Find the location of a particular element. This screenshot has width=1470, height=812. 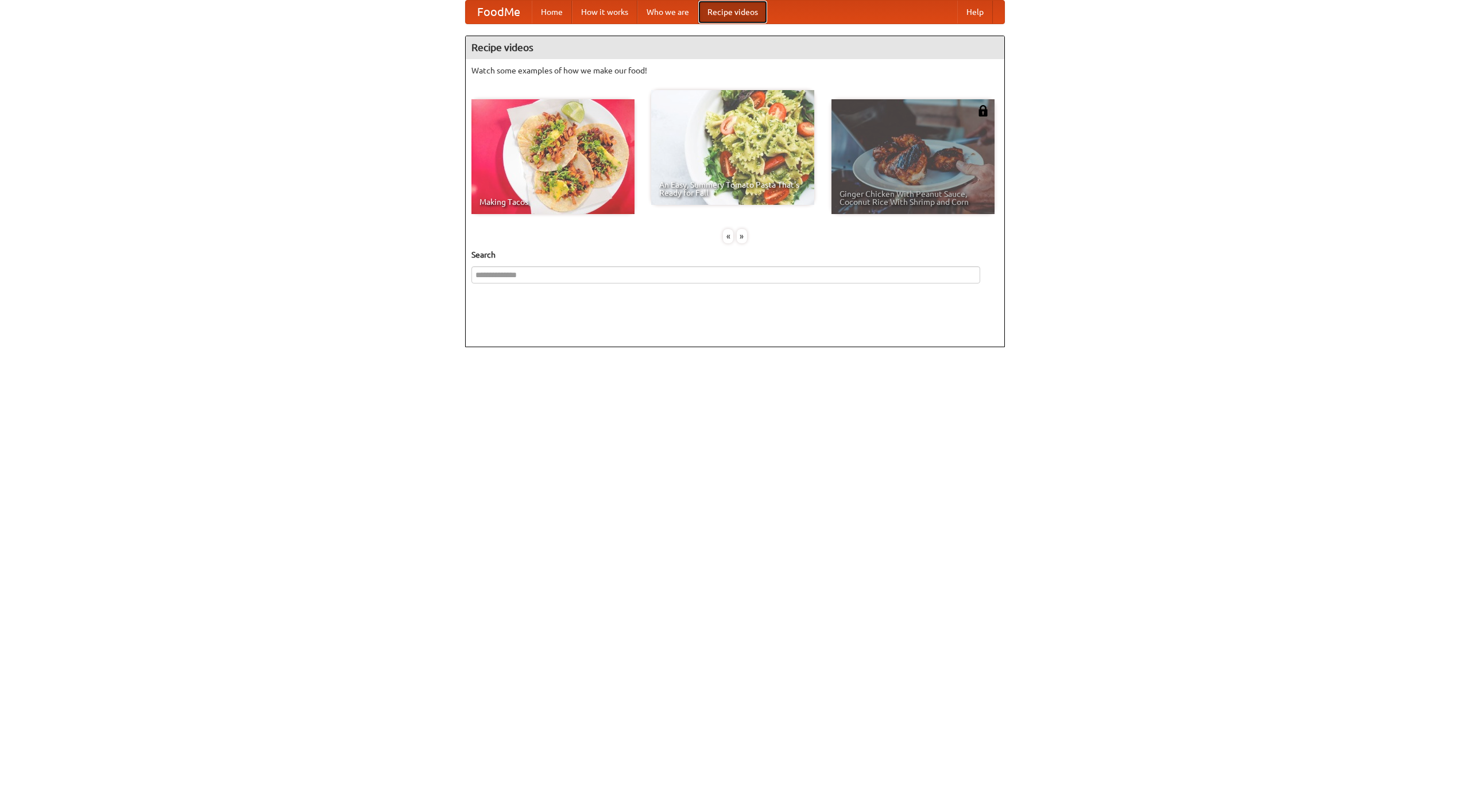

h4: Recipe videos is located at coordinates (735, 47).